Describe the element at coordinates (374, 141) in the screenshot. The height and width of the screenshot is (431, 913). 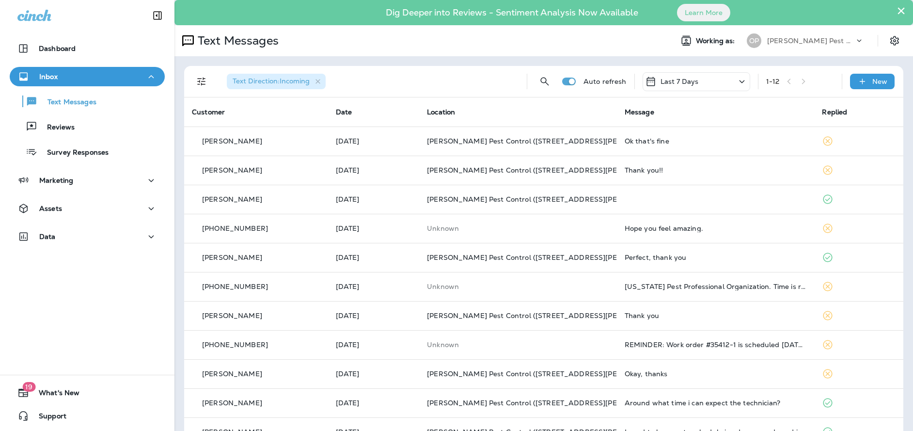
I see `p: Sep 23, 2025 08:28 AM` at that location.